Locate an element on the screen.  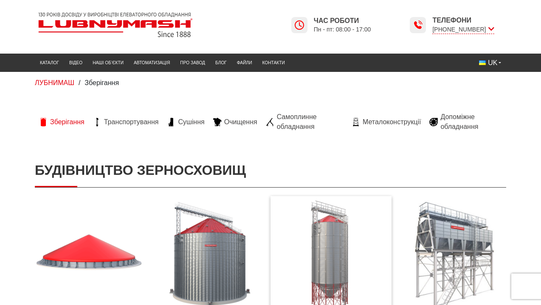
span: ЛУБНИМАШ is located at coordinates (54, 82).